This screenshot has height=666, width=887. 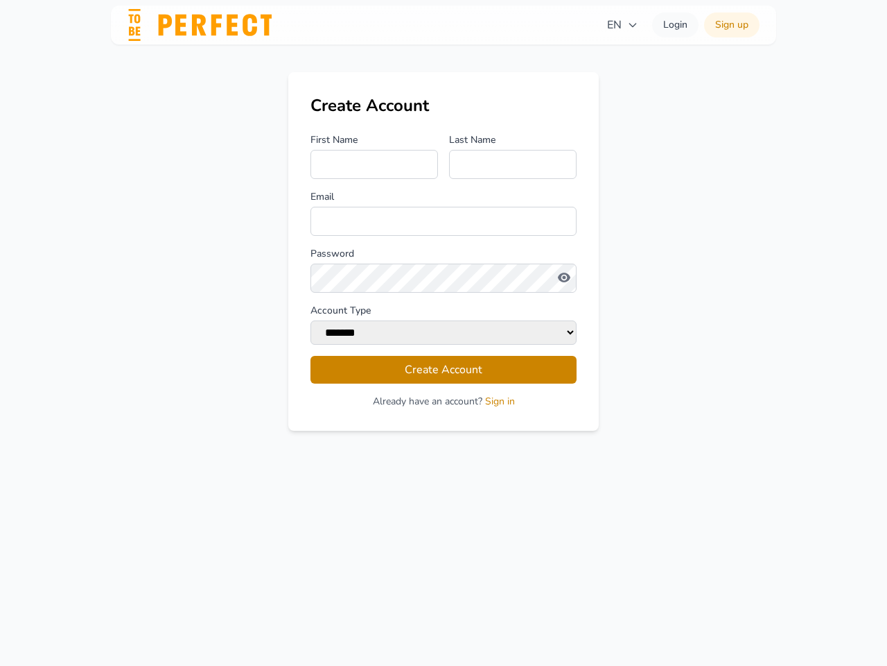 What do you see at coordinates (444, 370) in the screenshot?
I see `button: Create Account` at bounding box center [444, 370].